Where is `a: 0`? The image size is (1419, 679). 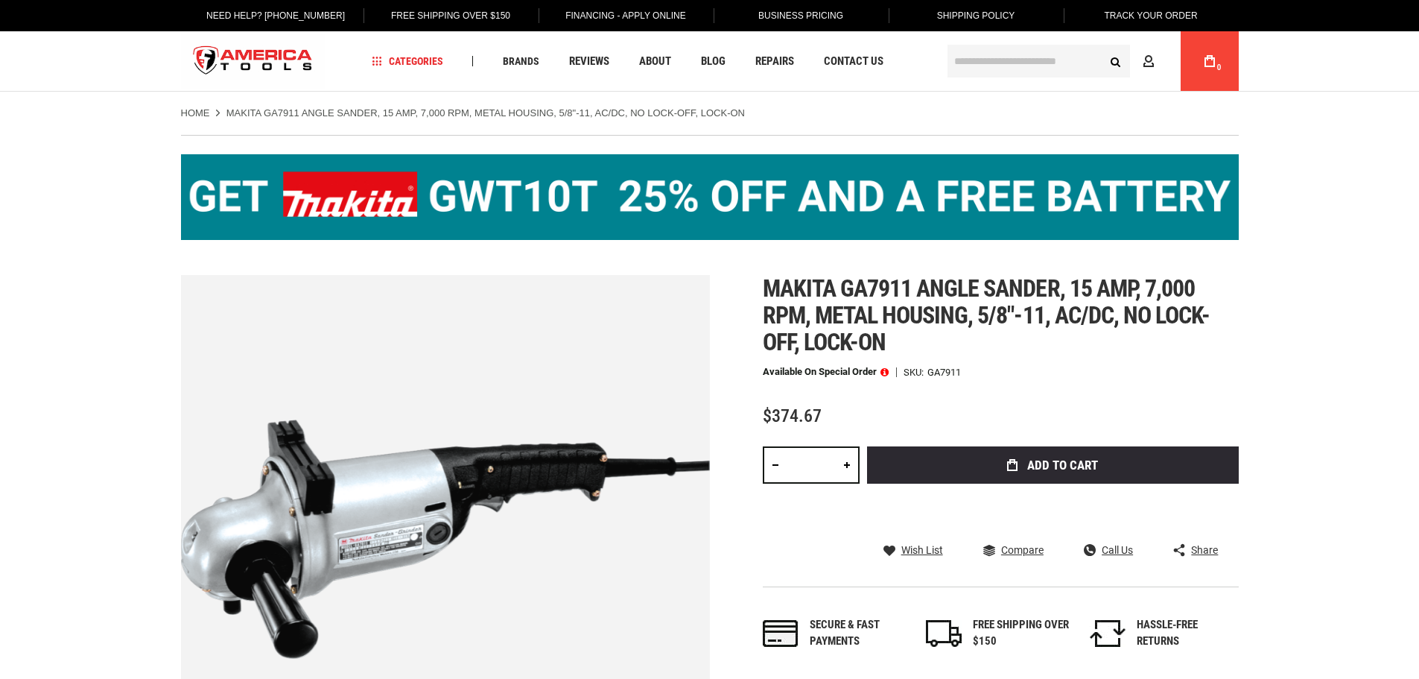
a: 0 is located at coordinates (1210, 61).